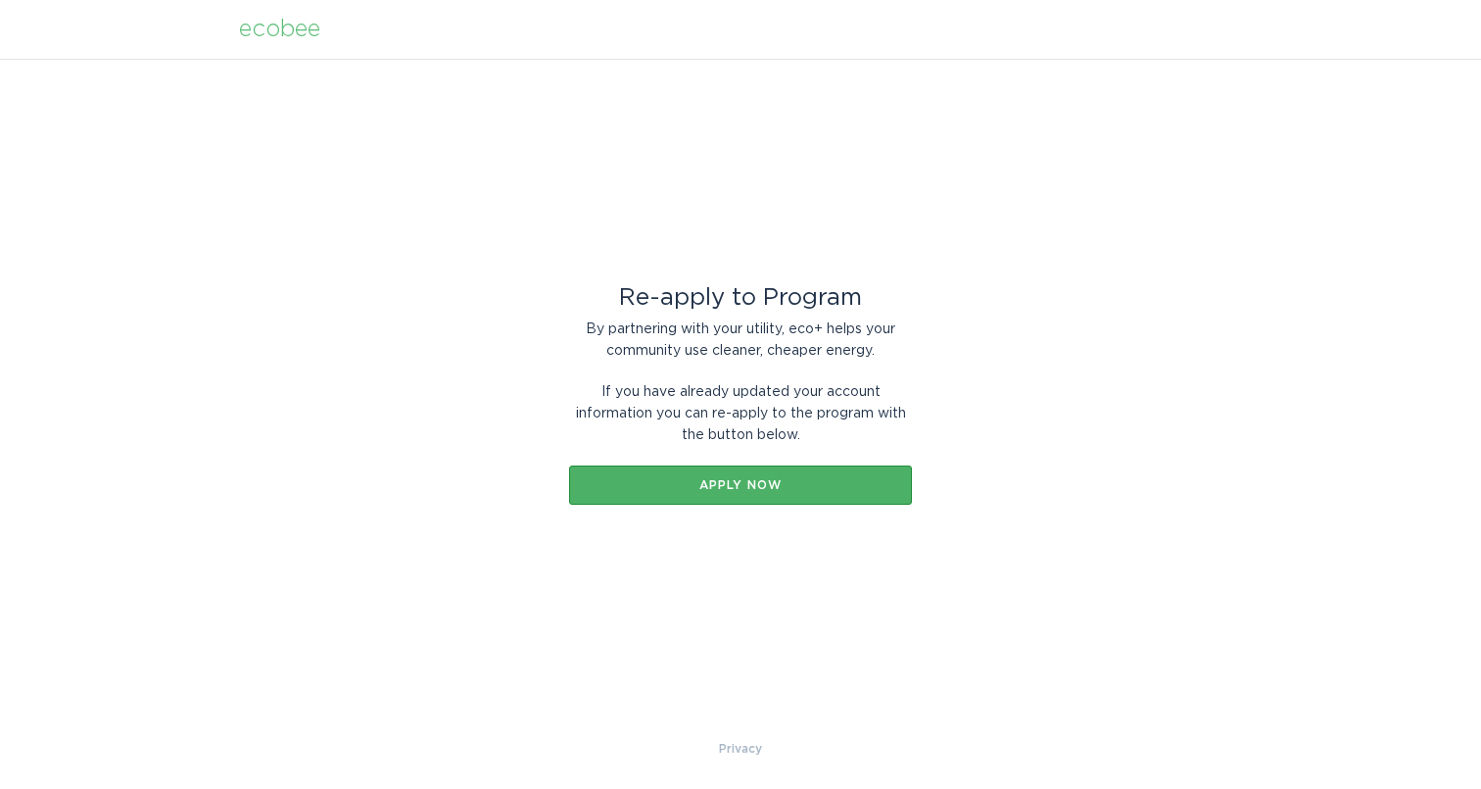 The width and height of the screenshot is (1481, 789). Describe the element at coordinates (741, 485) in the screenshot. I see `div: Apply now` at that location.